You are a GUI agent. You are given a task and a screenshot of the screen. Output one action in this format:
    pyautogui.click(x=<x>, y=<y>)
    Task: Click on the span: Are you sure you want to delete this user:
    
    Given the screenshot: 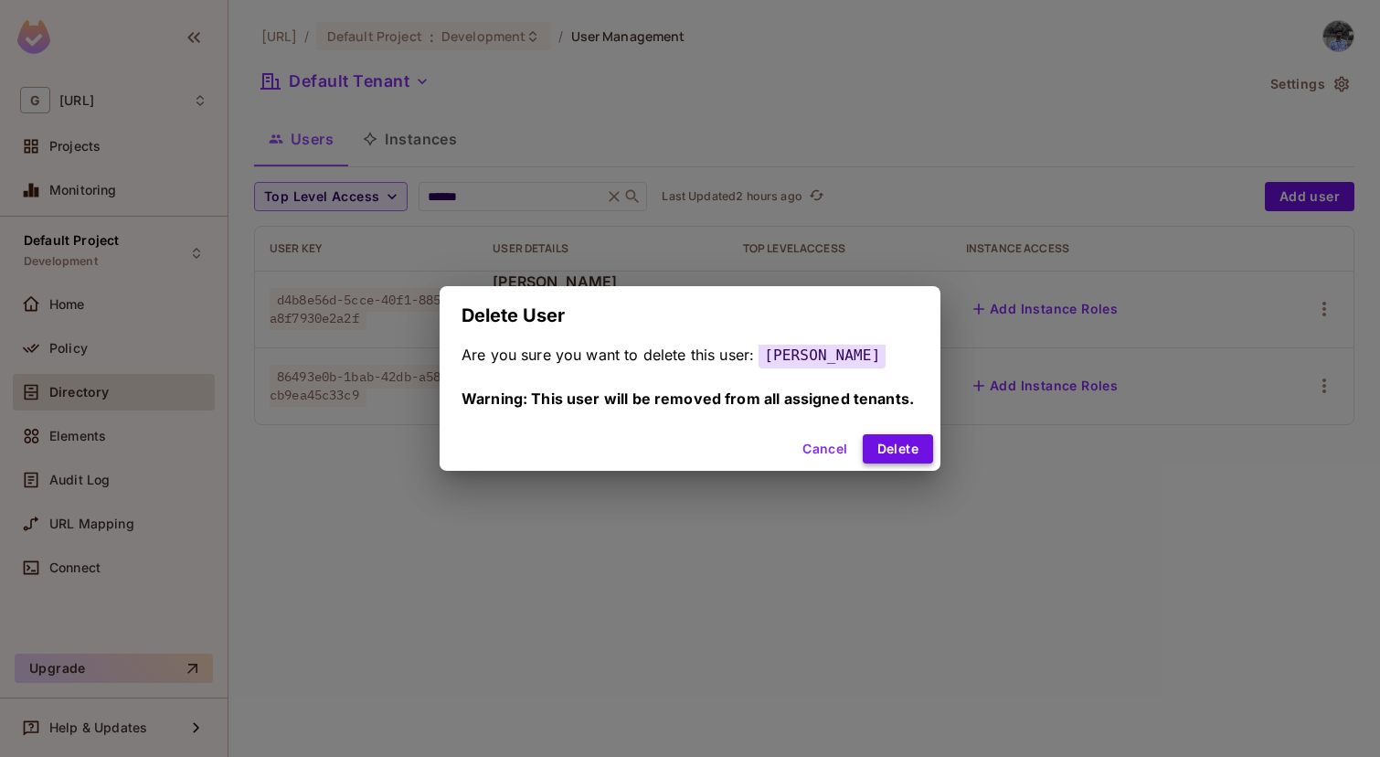 What is the action you would take?
    pyautogui.click(x=608, y=355)
    